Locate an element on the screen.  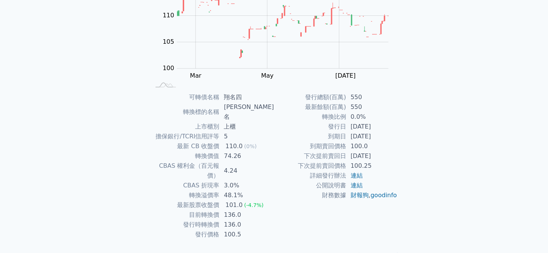
td: 發行價格 is located at coordinates (185, 234).